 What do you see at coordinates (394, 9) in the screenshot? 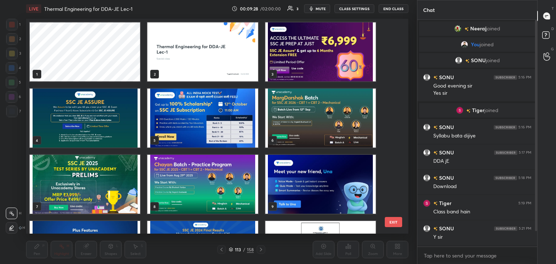
I see `button: End Class` at bounding box center [394, 9].